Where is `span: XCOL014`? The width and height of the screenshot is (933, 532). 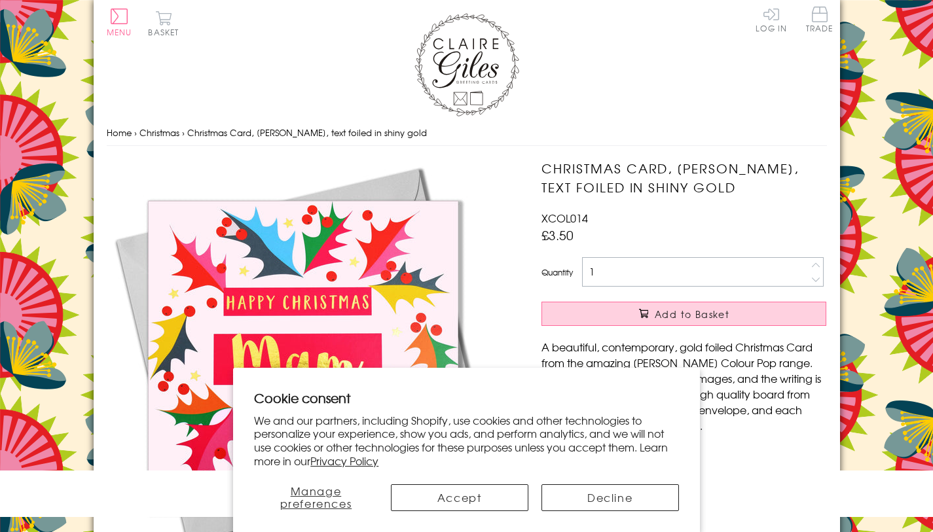
span: XCOL014 is located at coordinates (564, 218).